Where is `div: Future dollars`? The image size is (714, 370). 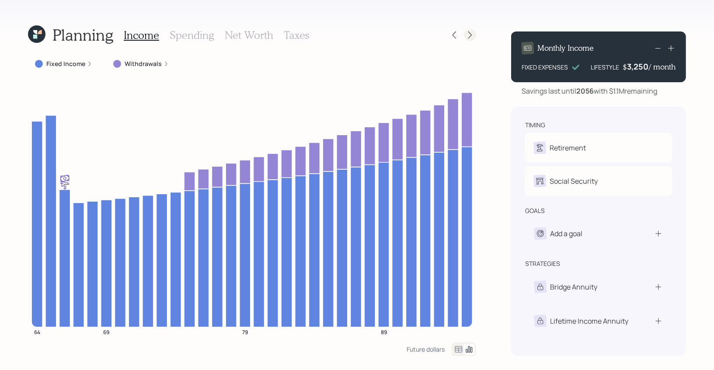 div: Future dollars is located at coordinates (425, 349).